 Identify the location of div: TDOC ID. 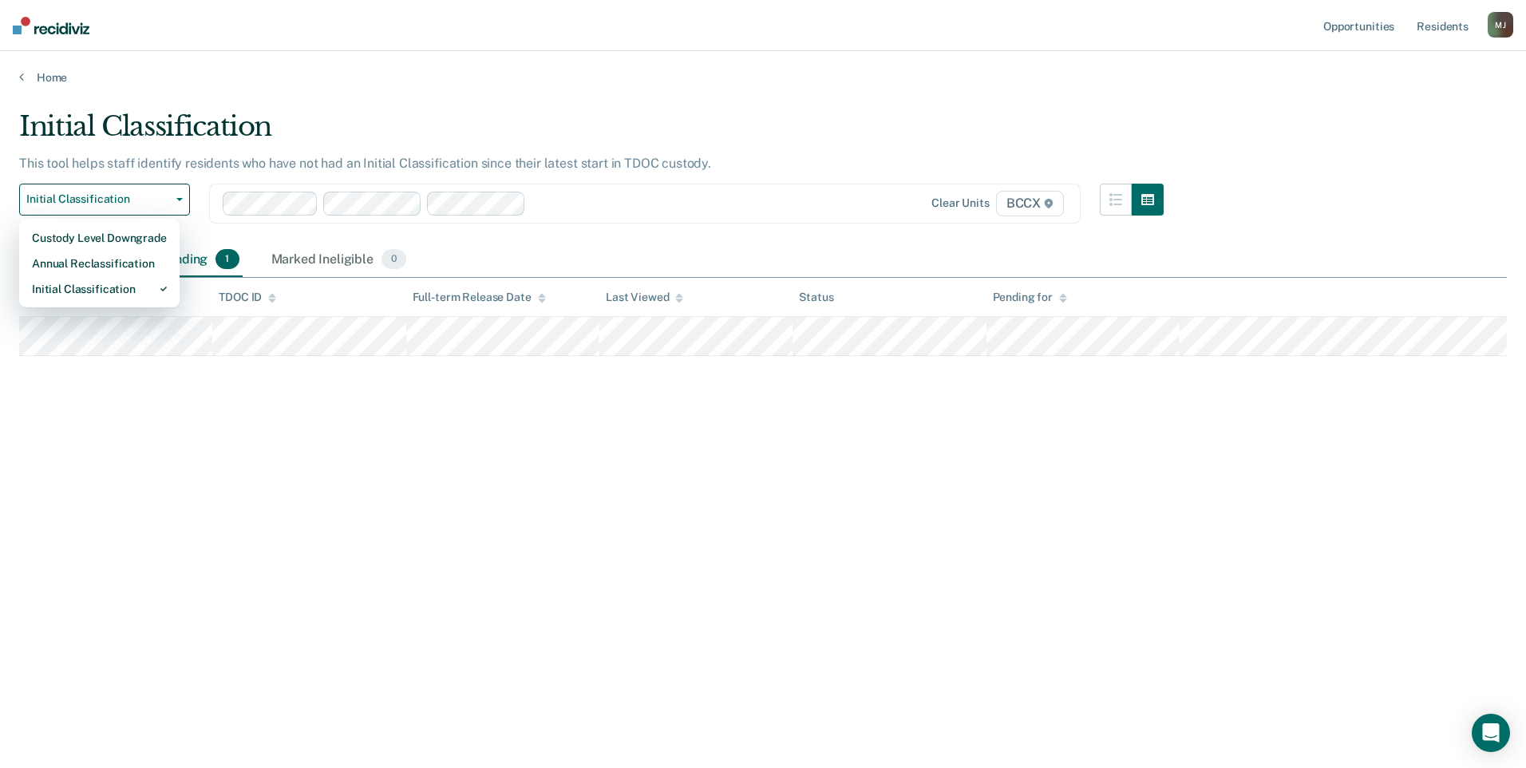
(247, 297).